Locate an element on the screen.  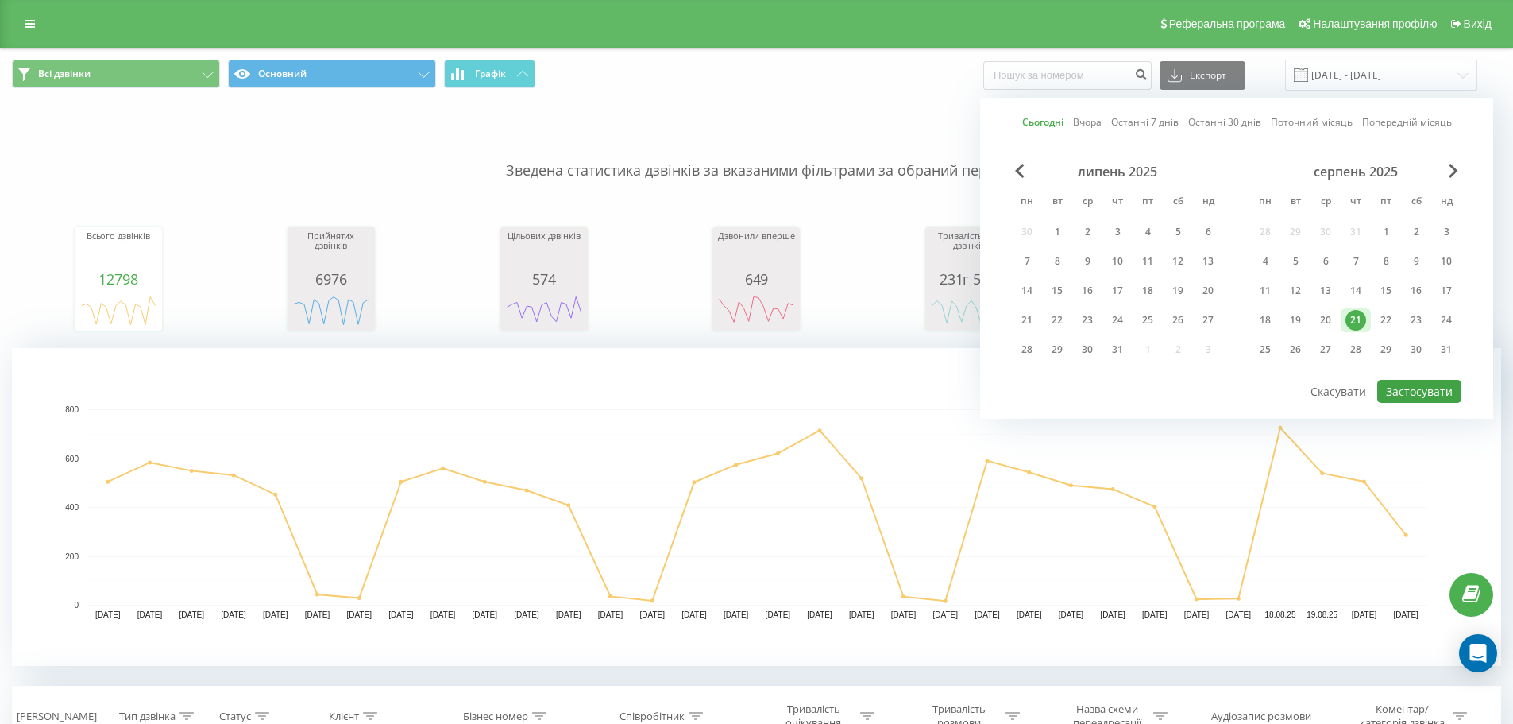
div: чт 24 лип 2025 р. is located at coordinates (1118, 320).